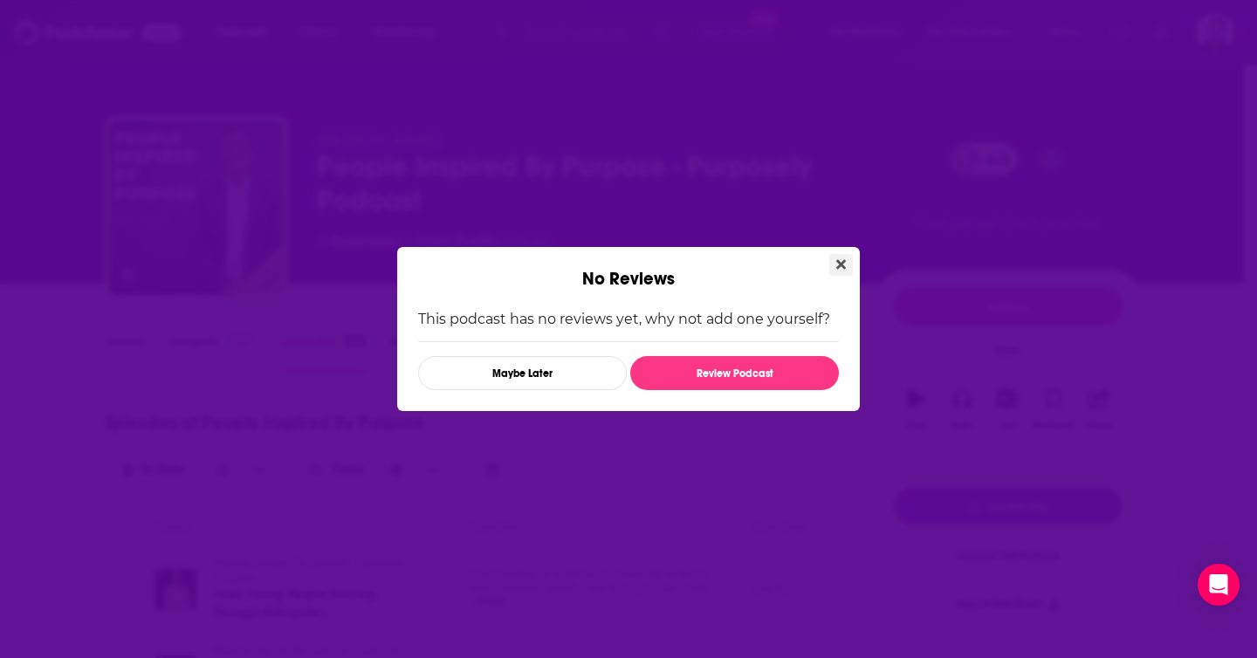 This screenshot has width=1257, height=658. Describe the element at coordinates (1218, 585) in the screenshot. I see `div: Open Intercom Messenger` at that location.